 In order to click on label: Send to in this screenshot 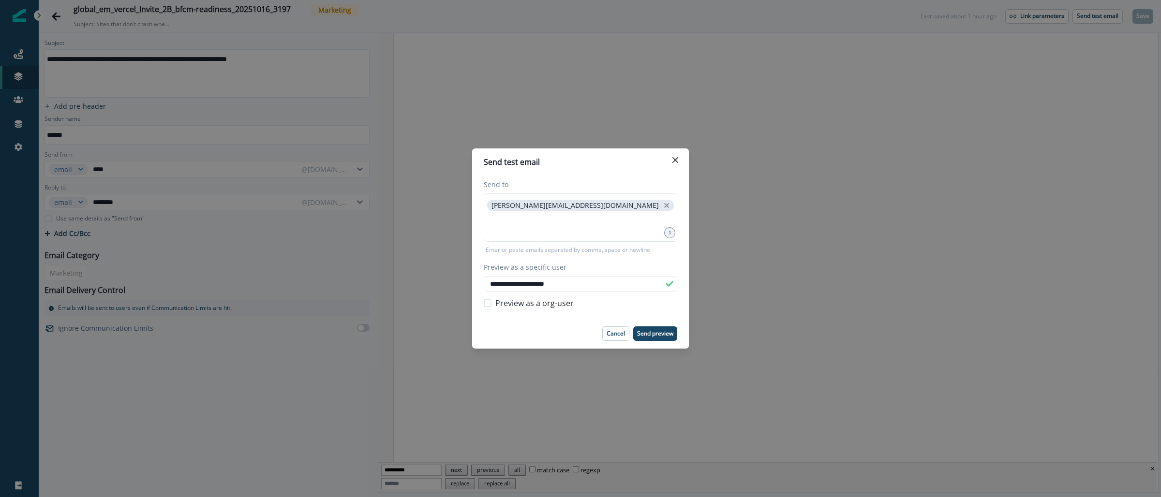, I will do `click(578, 184)`.